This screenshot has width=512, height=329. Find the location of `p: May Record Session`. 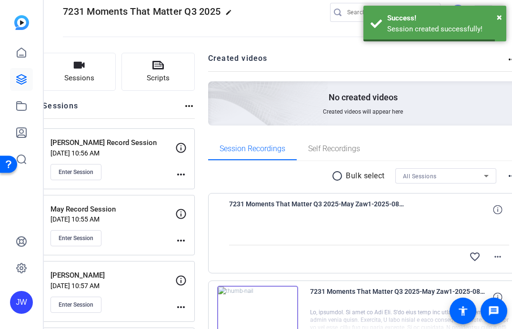

p: May Record Session is located at coordinates (116, 210).